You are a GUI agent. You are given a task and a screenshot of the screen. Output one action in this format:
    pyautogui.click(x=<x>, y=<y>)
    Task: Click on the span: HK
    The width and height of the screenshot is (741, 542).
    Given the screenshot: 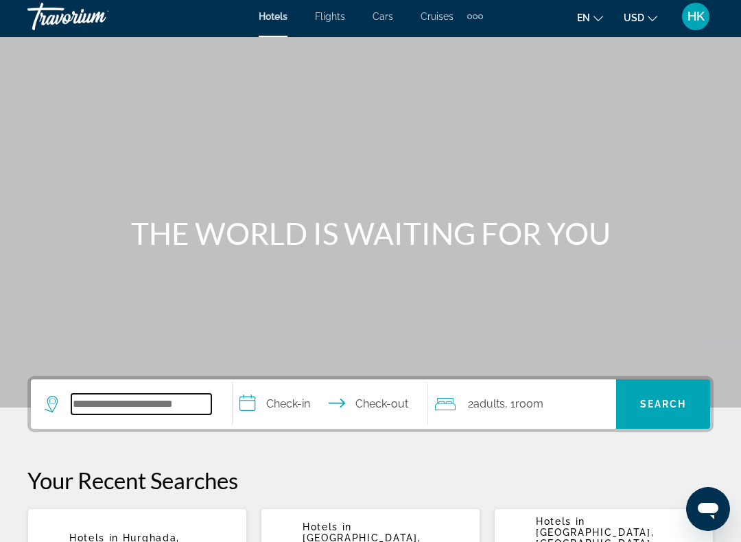 What is the action you would take?
    pyautogui.click(x=696, y=16)
    